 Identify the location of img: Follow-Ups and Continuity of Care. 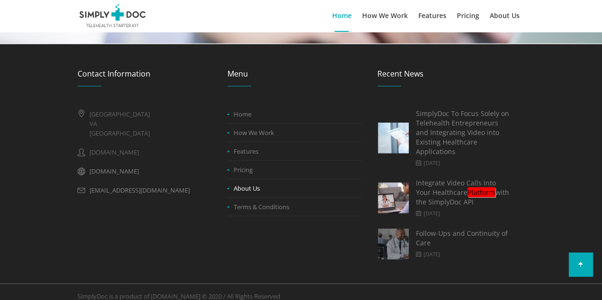
(393, 244).